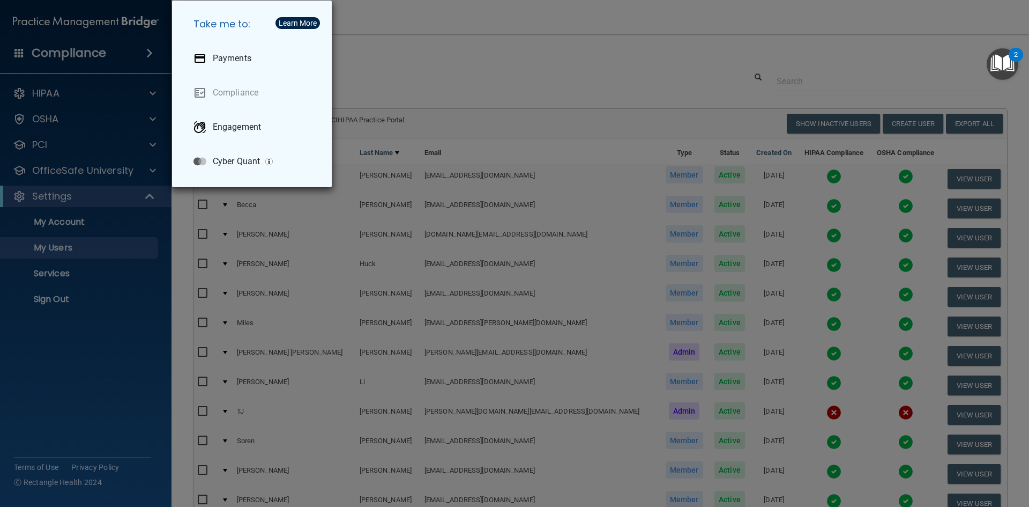  What do you see at coordinates (232, 58) in the screenshot?
I see `p: Payments` at bounding box center [232, 58].